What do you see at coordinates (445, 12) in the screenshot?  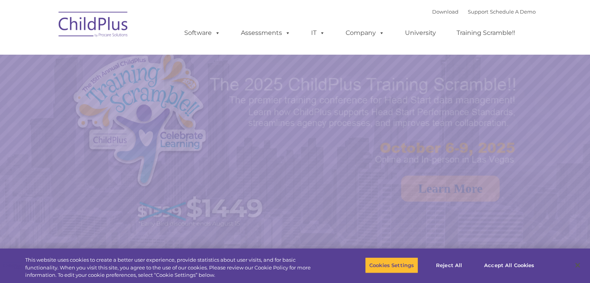 I see `a: Download` at bounding box center [445, 12].